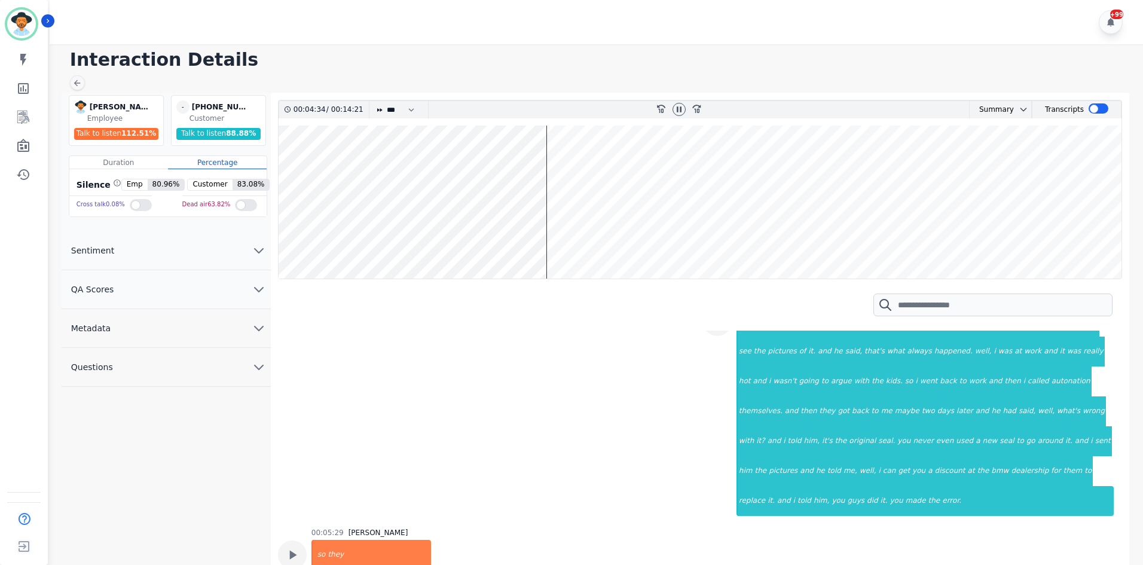 This screenshot has width=1143, height=565. Describe the element at coordinates (868, 471) in the screenshot. I see `div: well,` at that location.